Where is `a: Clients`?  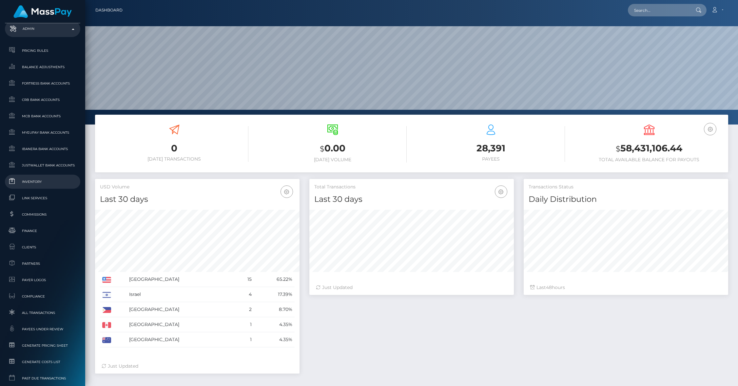
a: Clients is located at coordinates (43, 247).